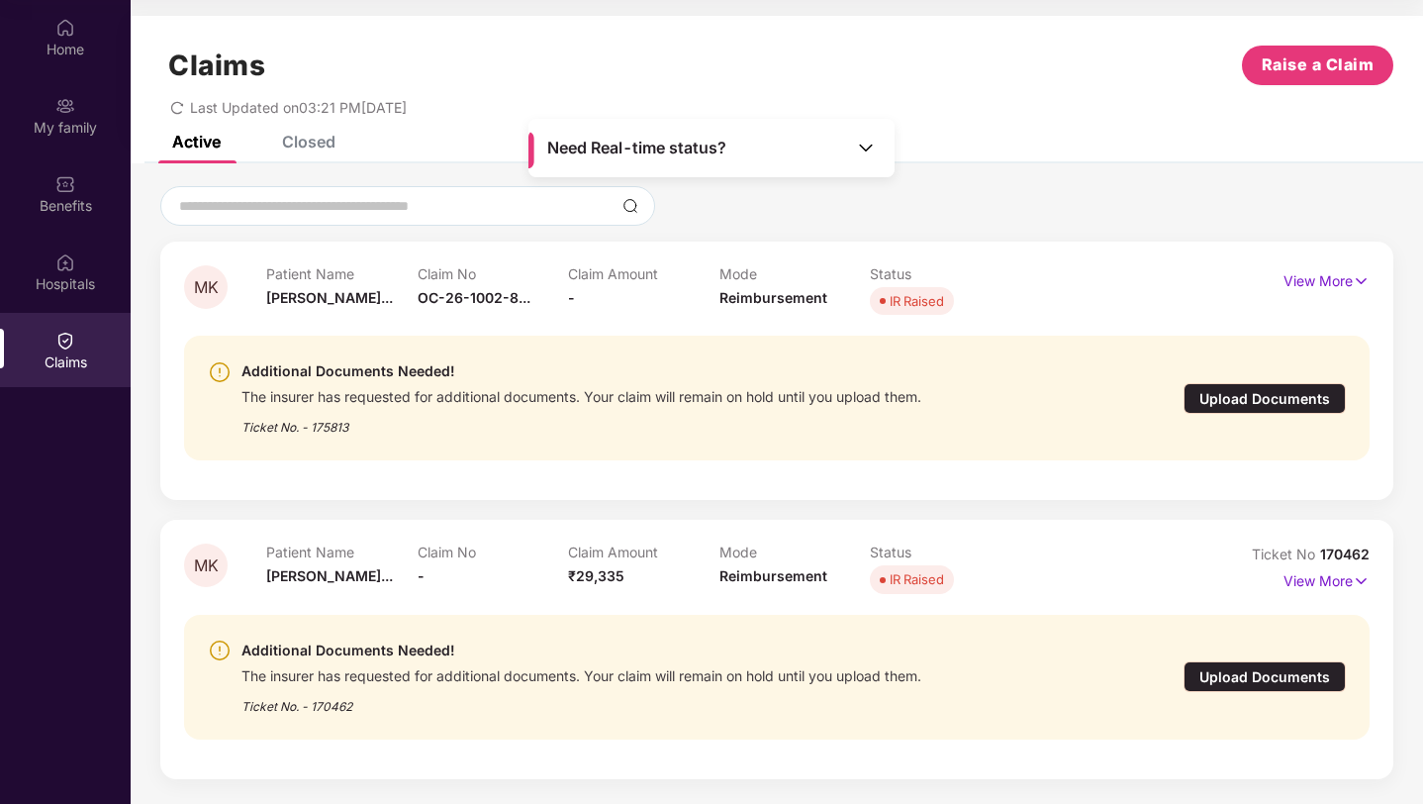  Describe the element at coordinates (65, 341) in the screenshot. I see `img: svg+xml;base64,PHN2ZyBpZD0iQ2xhaW0iIHhtbG5zPSJodHRwOi8vd3d3LnczLm9yZy8yMDAwL3N2ZyIgd2lkdGg9IjIwIi...` at that location.